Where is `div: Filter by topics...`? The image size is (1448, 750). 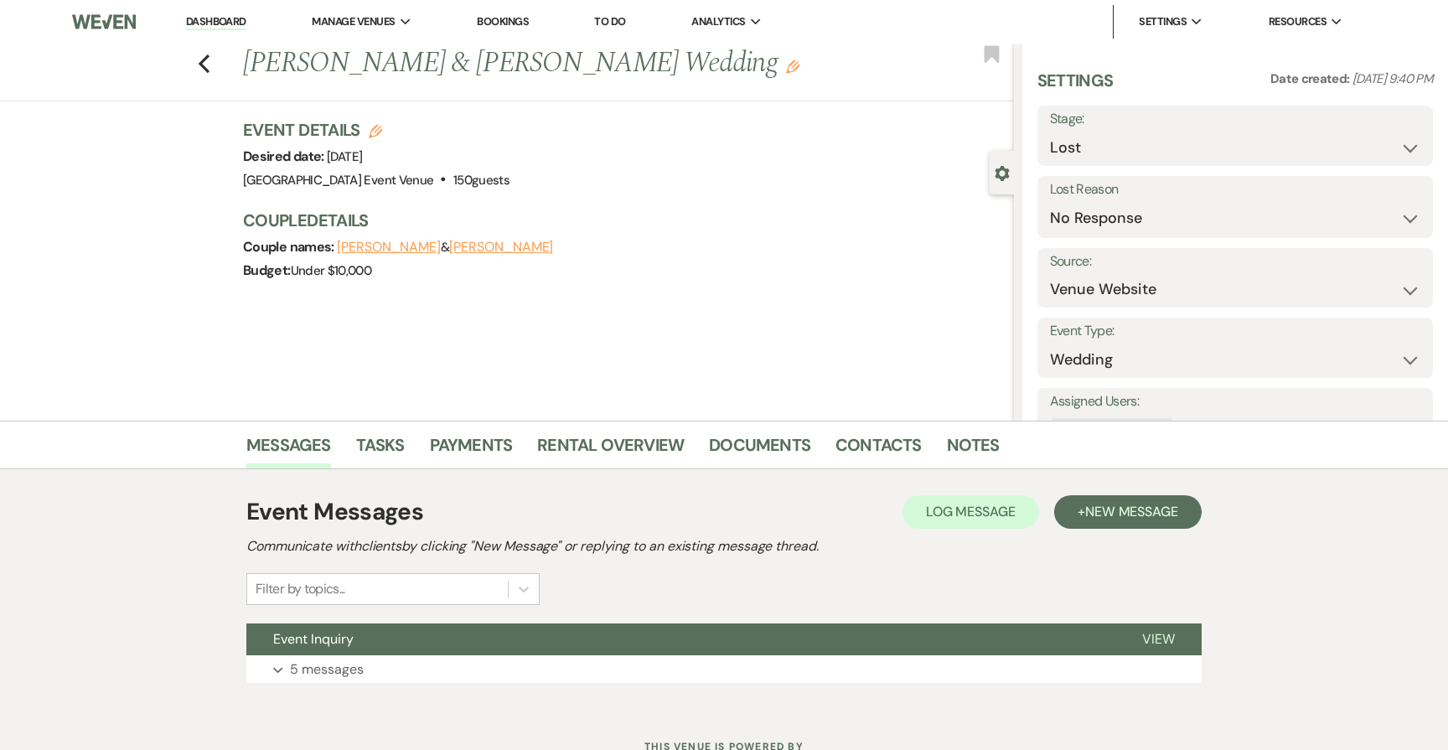 div: Filter by topics... is located at coordinates (300, 589).